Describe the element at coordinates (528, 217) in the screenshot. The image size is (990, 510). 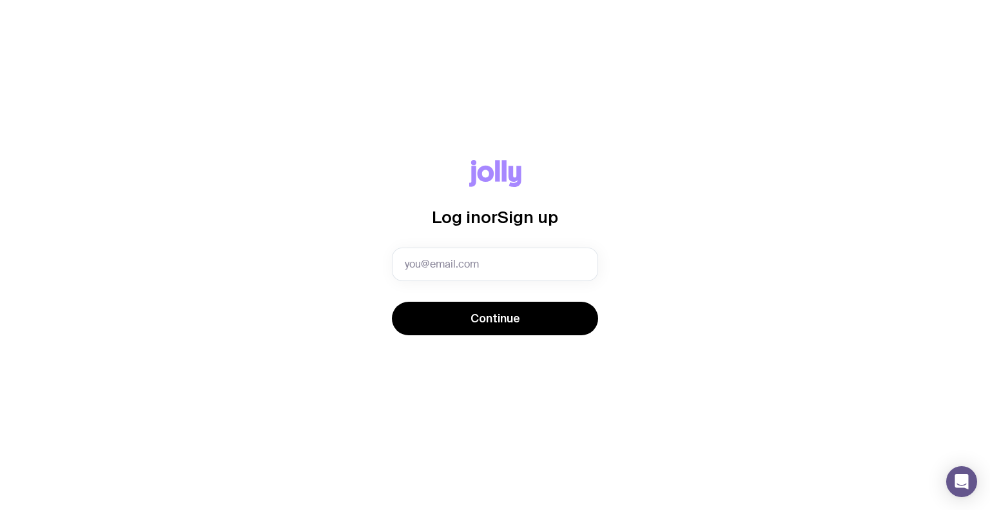
I see `span: Sign up` at that location.